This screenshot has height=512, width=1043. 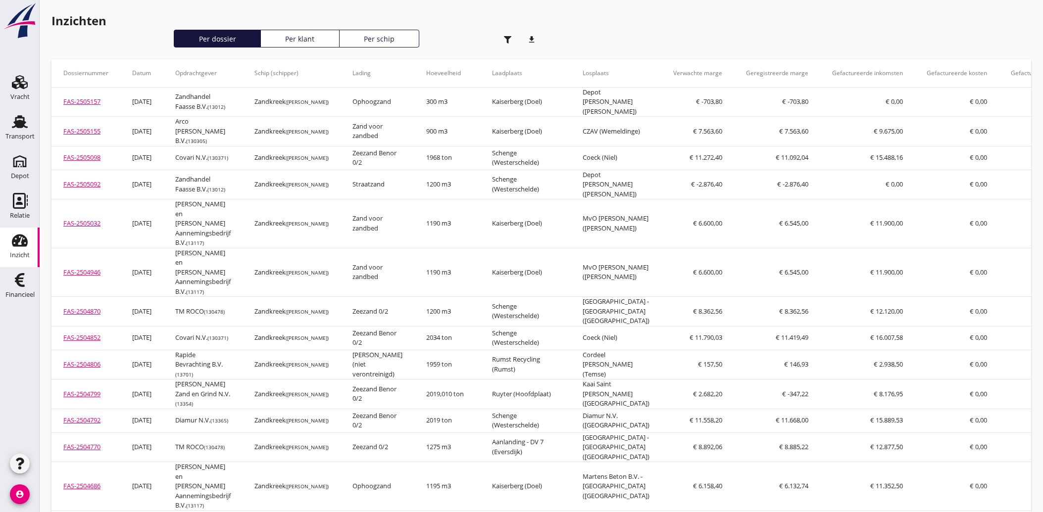 What do you see at coordinates (532, 40) in the screenshot?
I see `i: download` at bounding box center [532, 40].